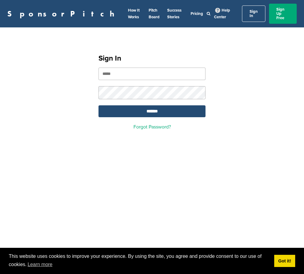  Describe the element at coordinates (283, 14) in the screenshot. I see `a: Sign Up Free` at that location.